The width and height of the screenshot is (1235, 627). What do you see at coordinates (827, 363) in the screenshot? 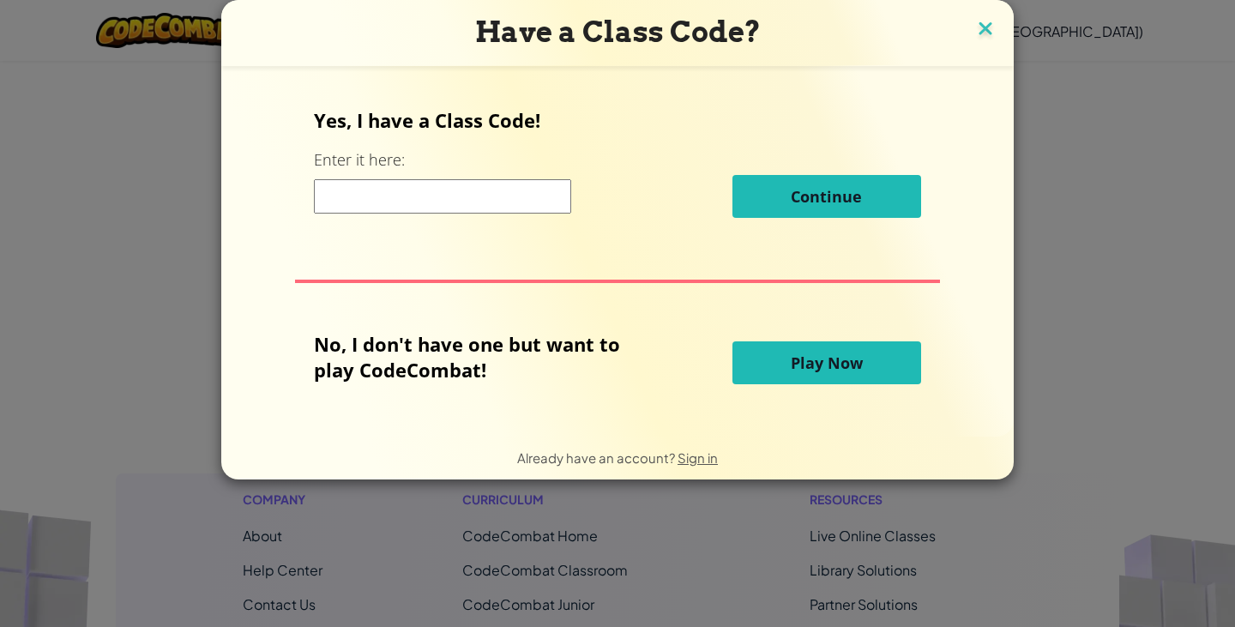
I see `button: Play Now` at bounding box center [827, 363].